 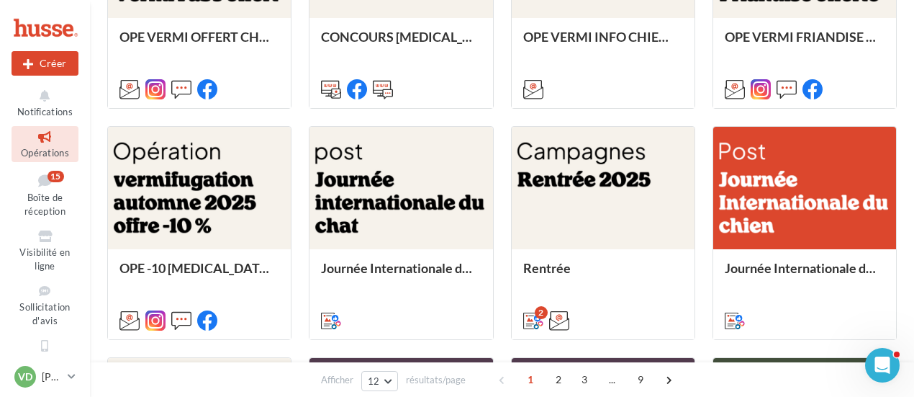 I want to click on div: Journée Internationale du chat roux, so click(x=401, y=275).